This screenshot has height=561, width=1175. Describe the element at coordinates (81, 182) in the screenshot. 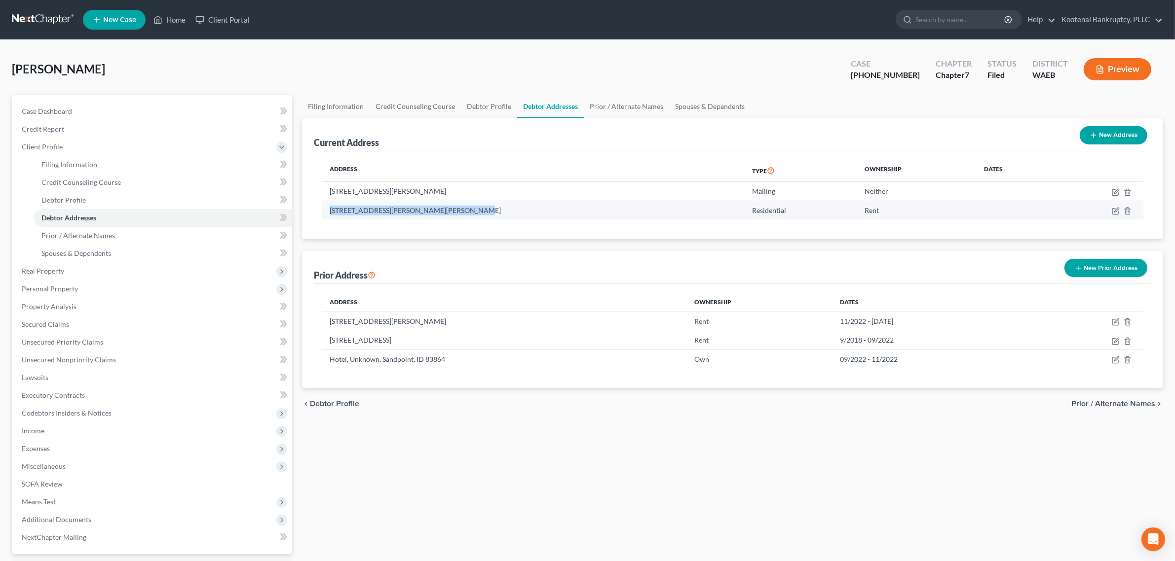

I see `span: Credit Counseling Course` at that location.